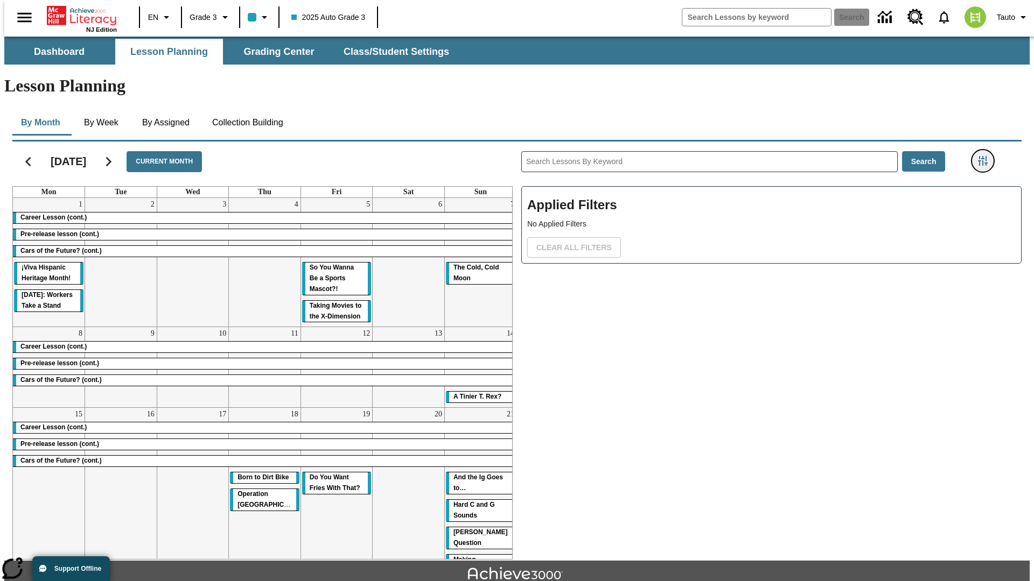 This screenshot has height=581, width=1034. What do you see at coordinates (480, 566) in the screenshot?
I see `div: Making Predictions` at bounding box center [480, 566].